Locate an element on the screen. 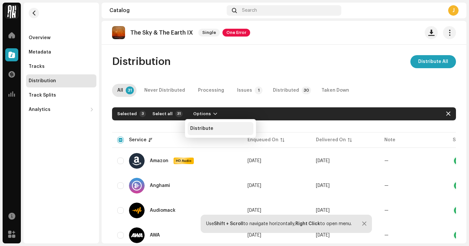  div: Never Distributed is located at coordinates (165, 90).